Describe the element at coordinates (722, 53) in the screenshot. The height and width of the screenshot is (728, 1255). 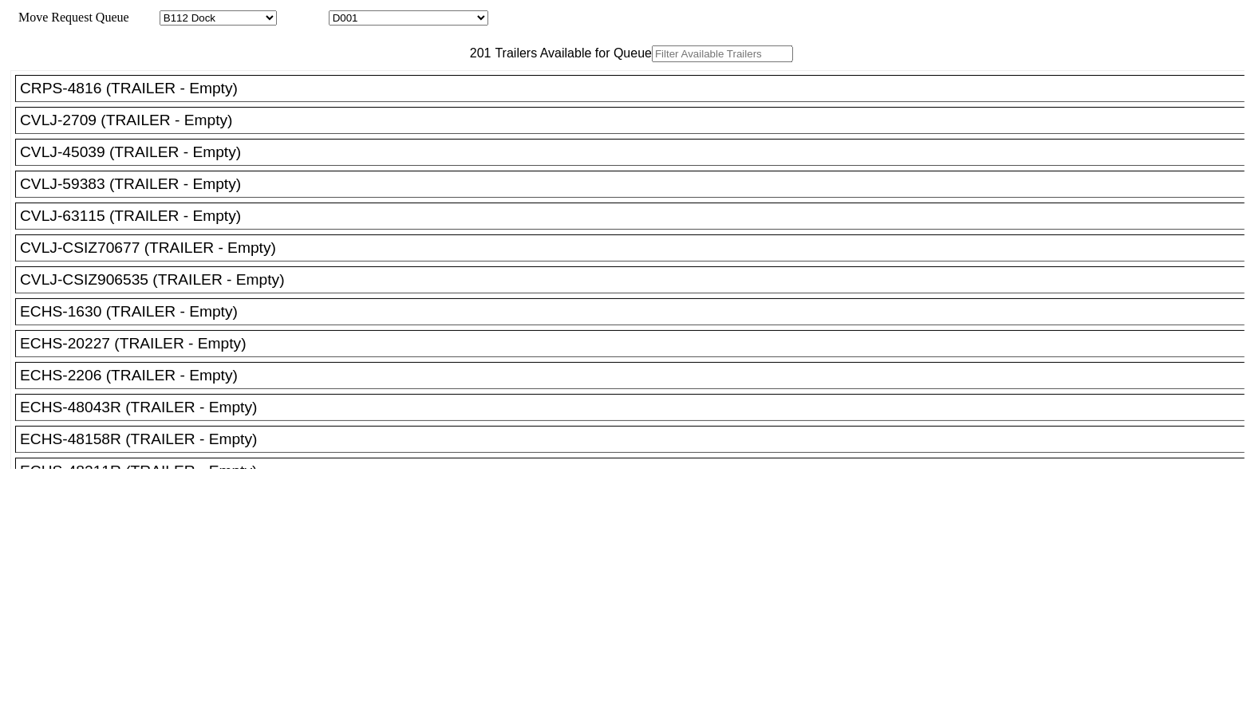
I see `input: Filter Available Trailers` at that location.